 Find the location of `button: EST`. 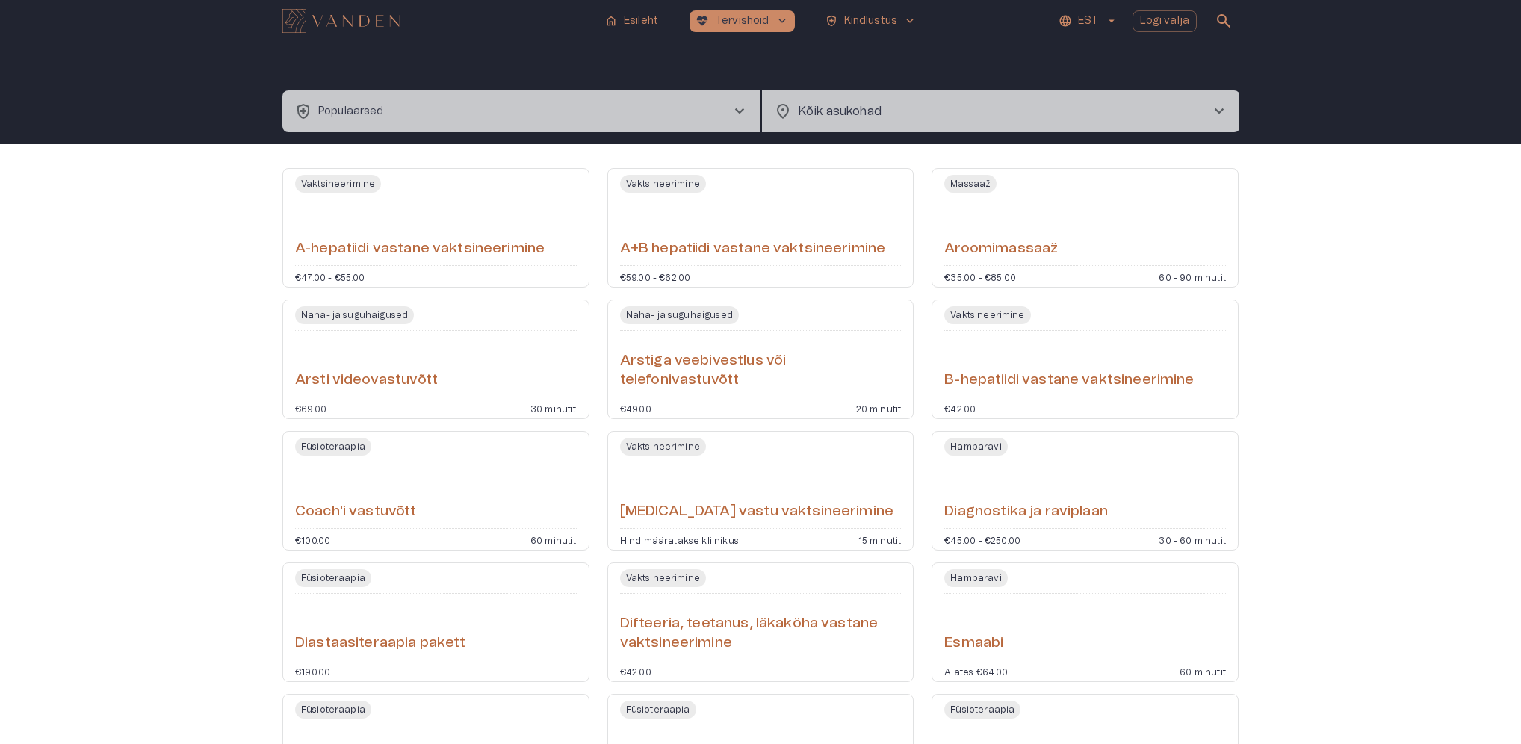

button: EST is located at coordinates (1087, 21).